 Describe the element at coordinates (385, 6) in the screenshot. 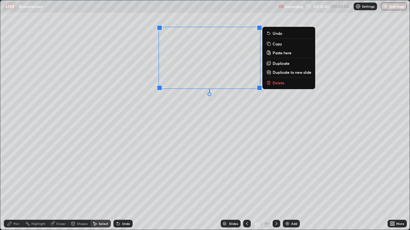

I see `img: end-class-cross` at that location.